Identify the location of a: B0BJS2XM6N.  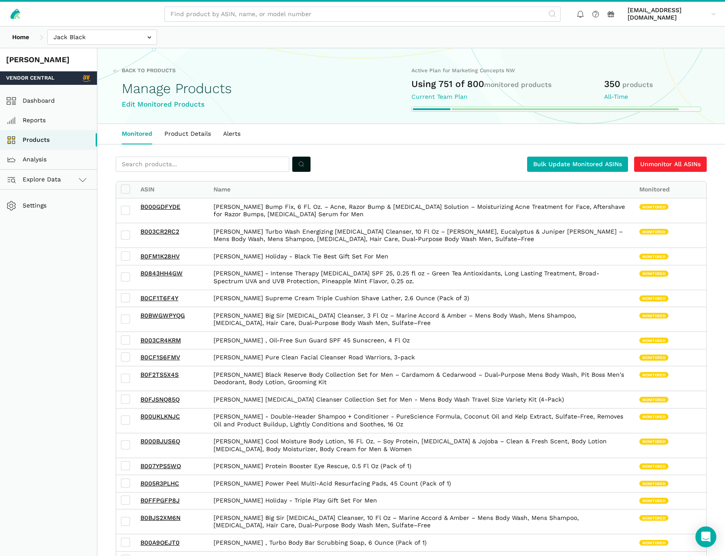
(160, 517).